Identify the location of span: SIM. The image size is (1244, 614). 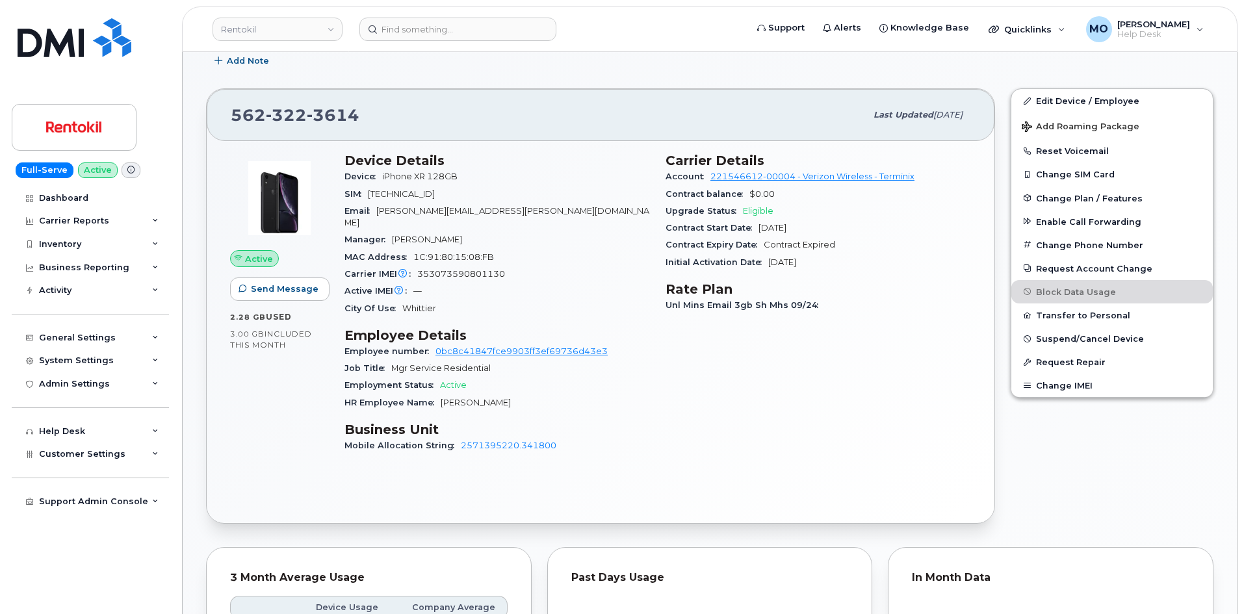
(356, 194).